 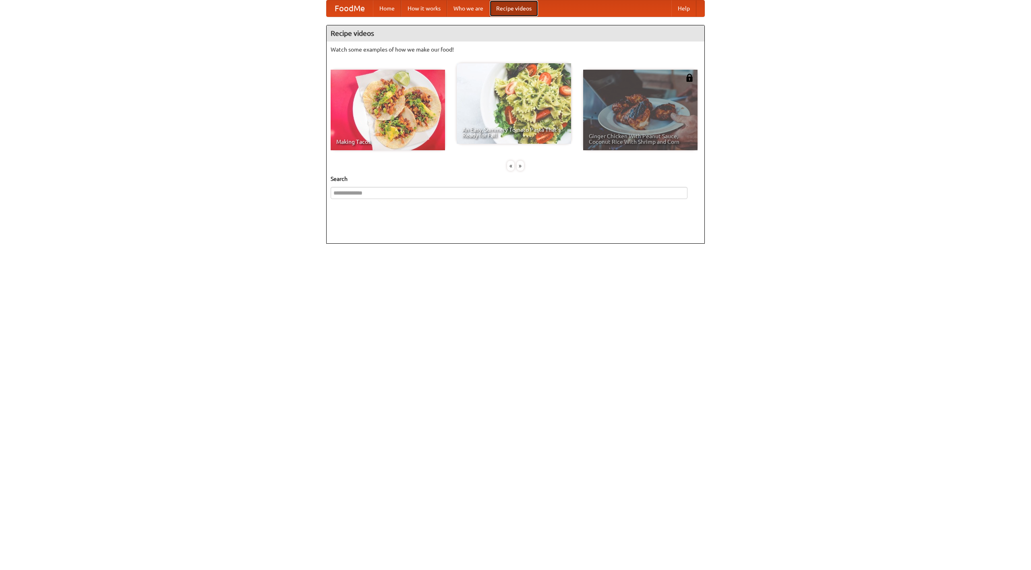 What do you see at coordinates (388, 142) in the screenshot?
I see `span: Making Tacos` at bounding box center [388, 142].